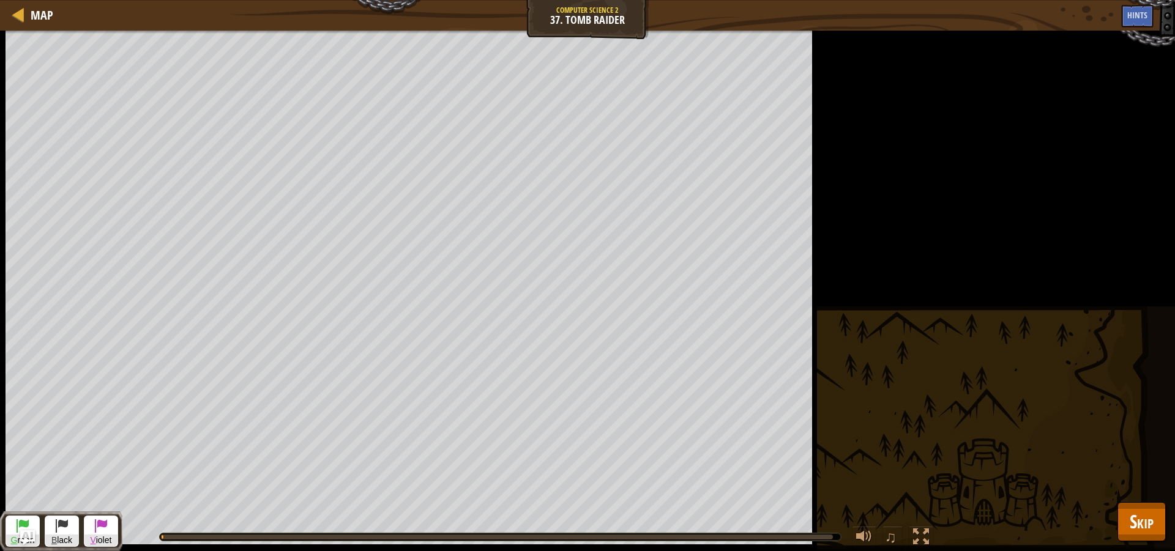  What do you see at coordinates (54, 540) in the screenshot?
I see `span: B` at bounding box center [54, 540].